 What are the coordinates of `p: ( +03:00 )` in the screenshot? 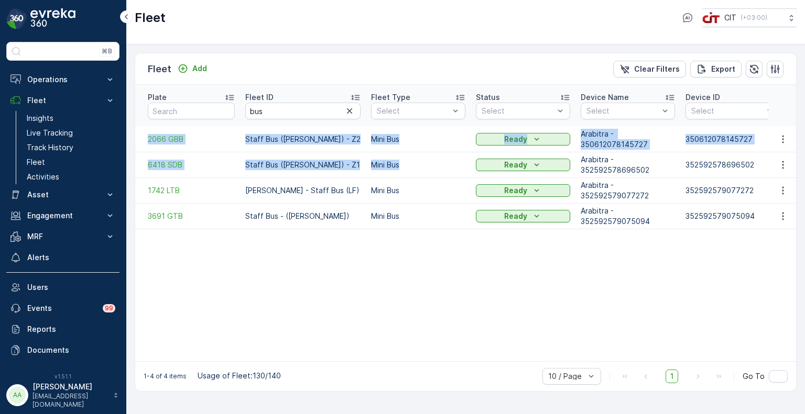 It's located at (753, 18).